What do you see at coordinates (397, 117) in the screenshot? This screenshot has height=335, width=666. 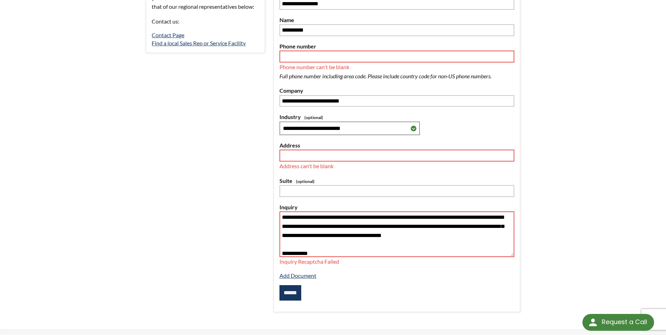 I see `label: Industry` at bounding box center [397, 117].